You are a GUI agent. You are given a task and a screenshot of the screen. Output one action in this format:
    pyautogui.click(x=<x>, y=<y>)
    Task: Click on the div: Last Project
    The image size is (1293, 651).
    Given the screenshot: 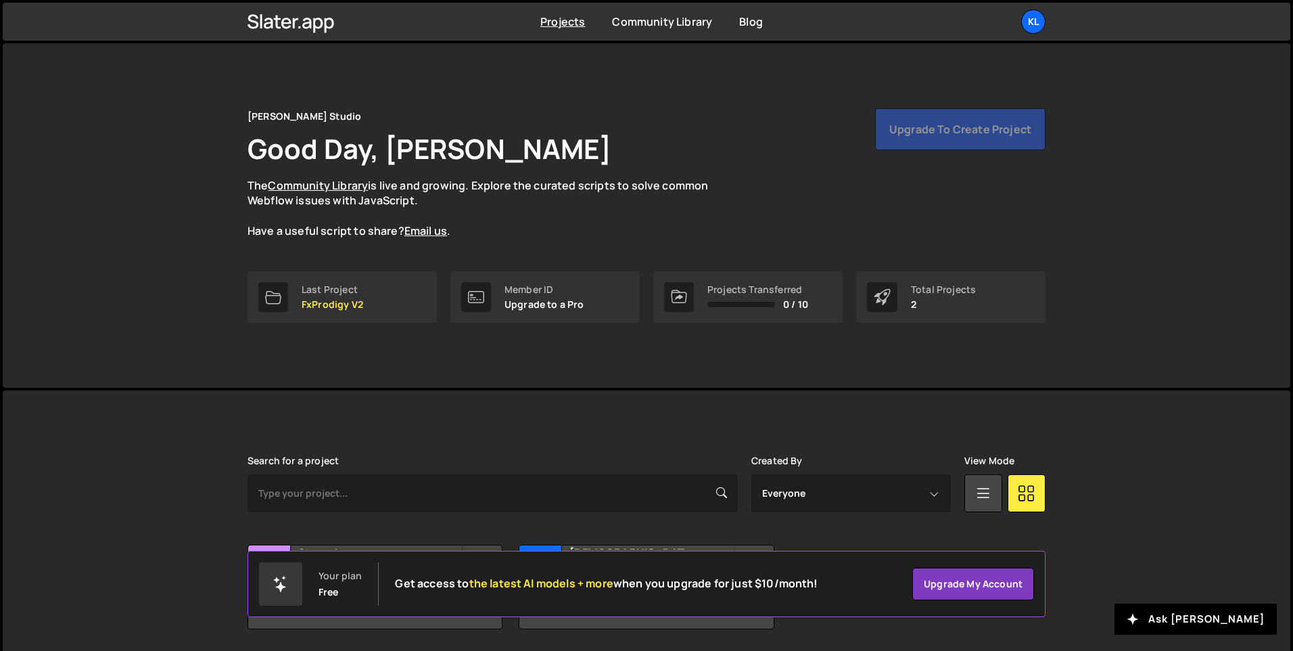 What is the action you would take?
    pyautogui.click(x=332, y=289)
    